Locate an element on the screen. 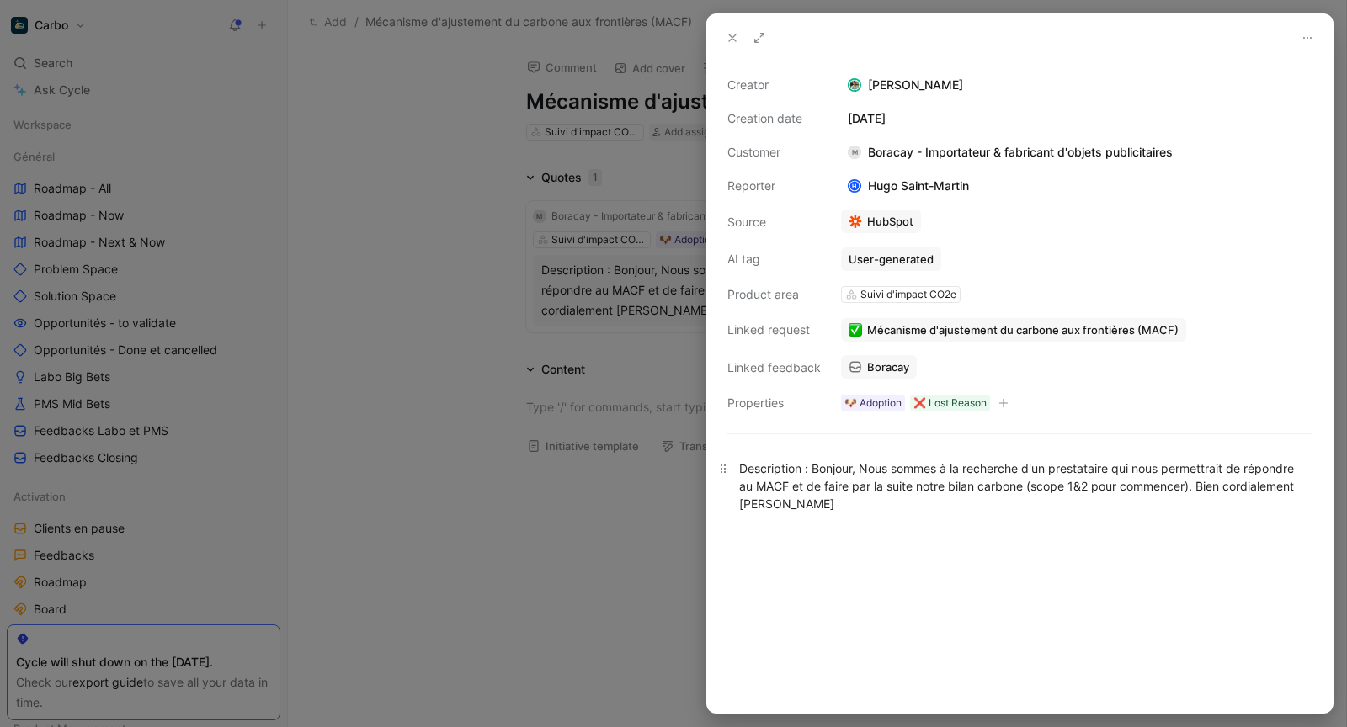  div: H is located at coordinates (855, 186).